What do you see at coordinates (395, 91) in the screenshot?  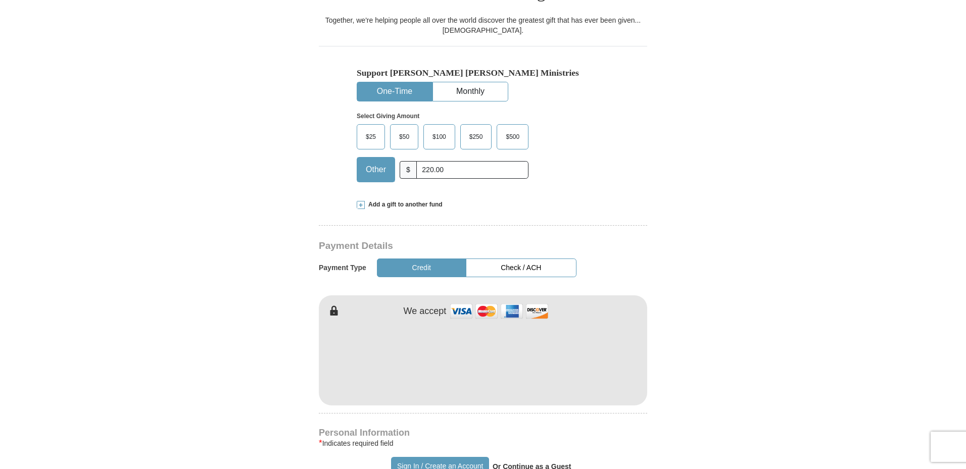 I see `button: One-Time` at bounding box center [395, 91].